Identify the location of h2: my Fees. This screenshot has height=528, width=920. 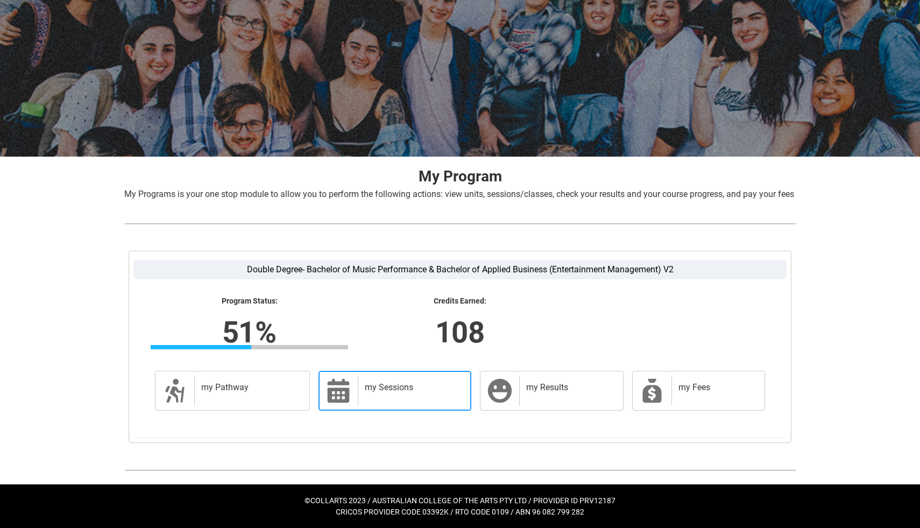
(716, 387).